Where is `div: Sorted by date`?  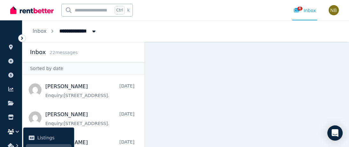 div: Sorted by date is located at coordinates (83, 69).